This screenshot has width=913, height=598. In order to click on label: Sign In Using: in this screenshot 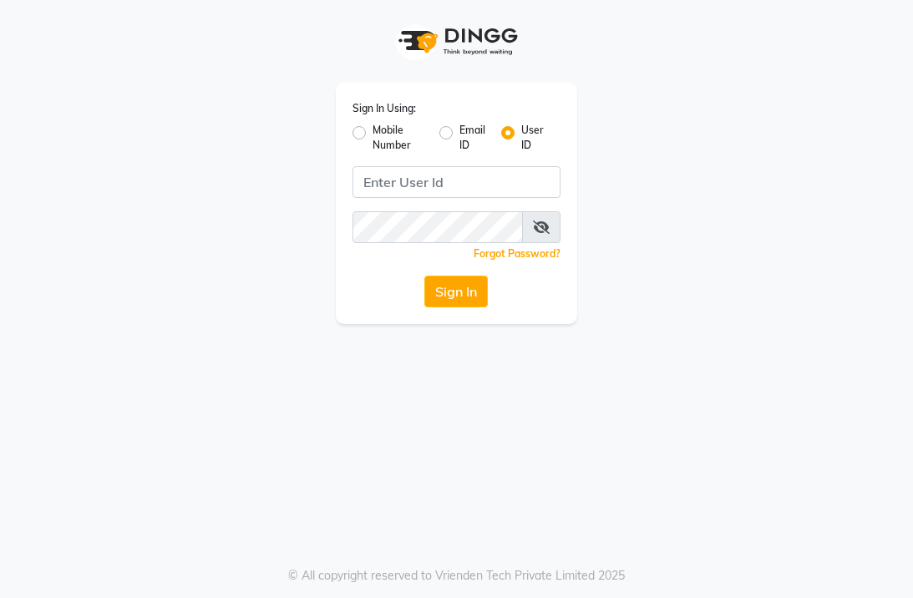, I will do `click(384, 109)`.